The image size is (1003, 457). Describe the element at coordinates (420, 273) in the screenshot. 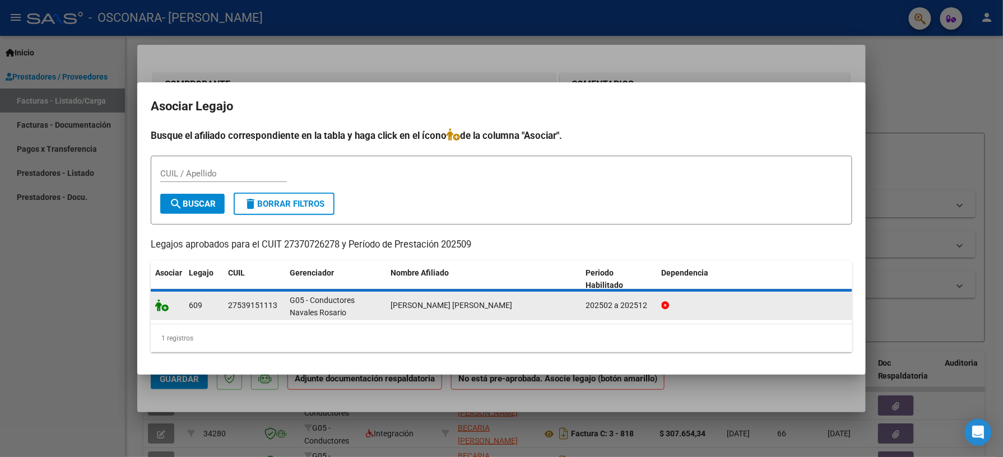

I see `span: Nombre Afiliado` at that location.